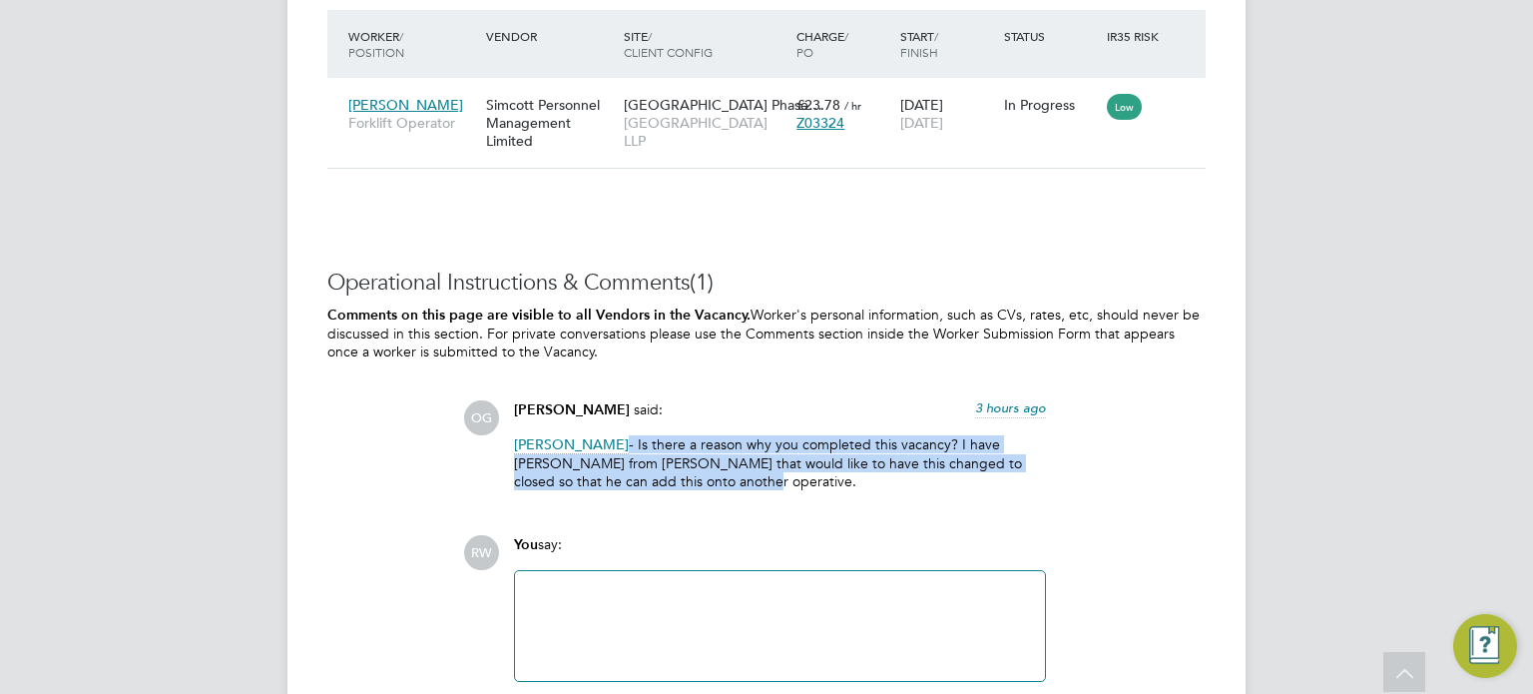 The image size is (1533, 694). I want to click on span: £23.78, so click(818, 105).